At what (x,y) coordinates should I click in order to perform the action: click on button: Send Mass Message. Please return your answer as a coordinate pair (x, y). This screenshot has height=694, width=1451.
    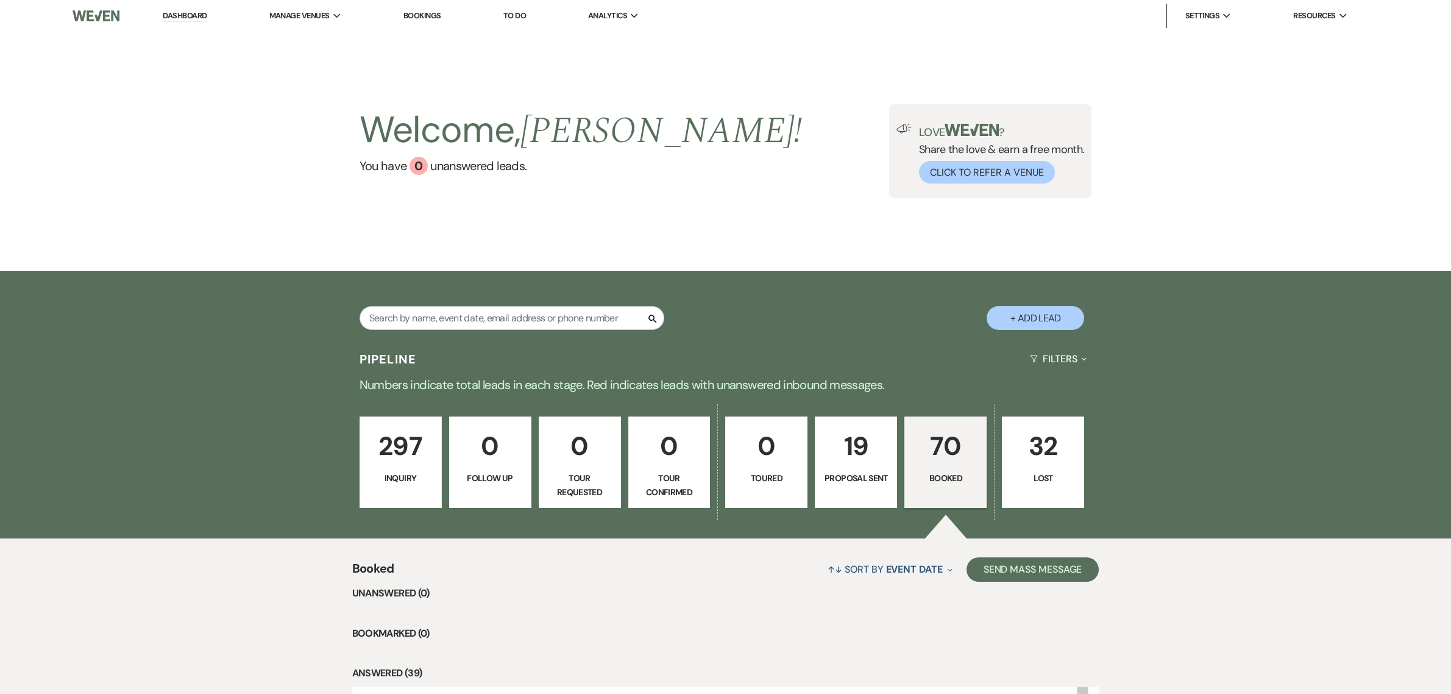
    Looking at the image, I should click on (1033, 569).